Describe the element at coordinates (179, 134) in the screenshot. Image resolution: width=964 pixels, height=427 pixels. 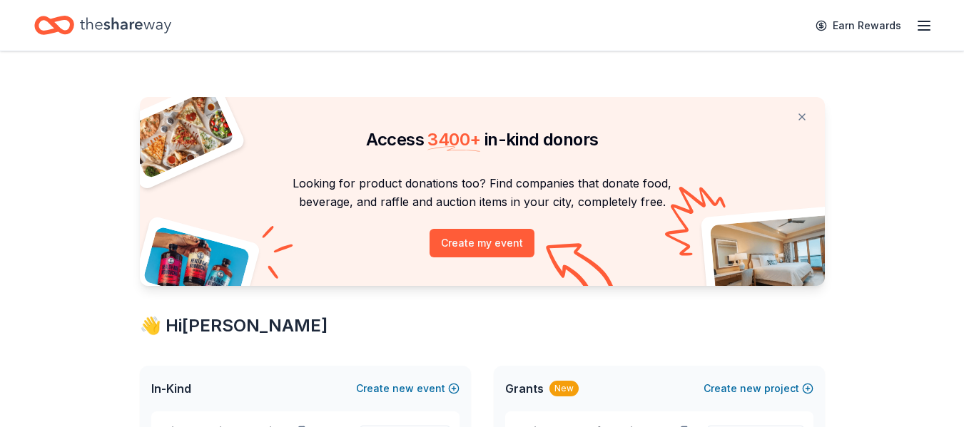
I see `img: Pizza` at that location.